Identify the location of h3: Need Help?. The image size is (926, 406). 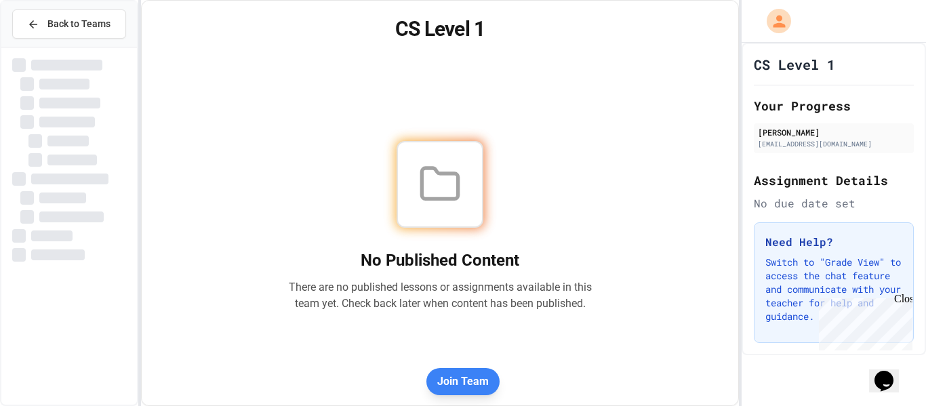
(834, 242).